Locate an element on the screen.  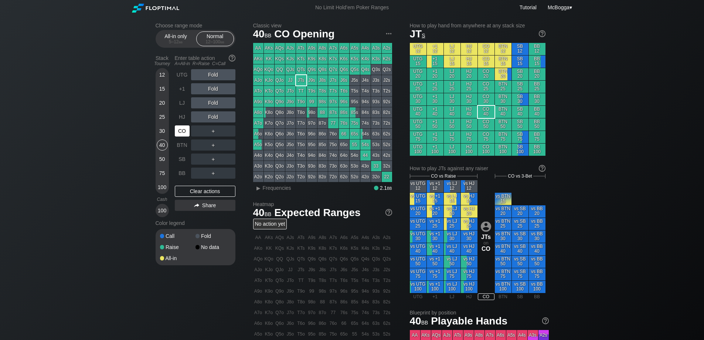
div: T9s is located at coordinates (312, 91).